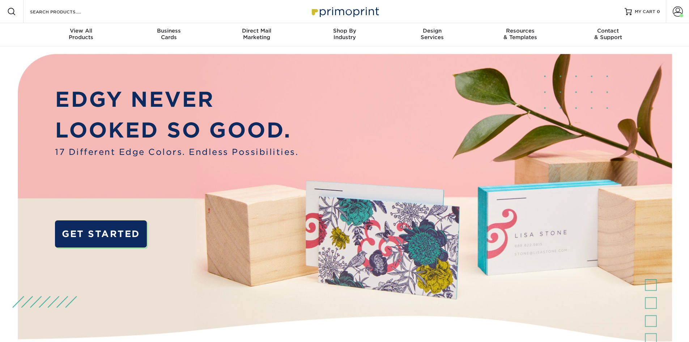  What do you see at coordinates (645, 12) in the screenshot?
I see `span: MY CART` at bounding box center [645, 12].